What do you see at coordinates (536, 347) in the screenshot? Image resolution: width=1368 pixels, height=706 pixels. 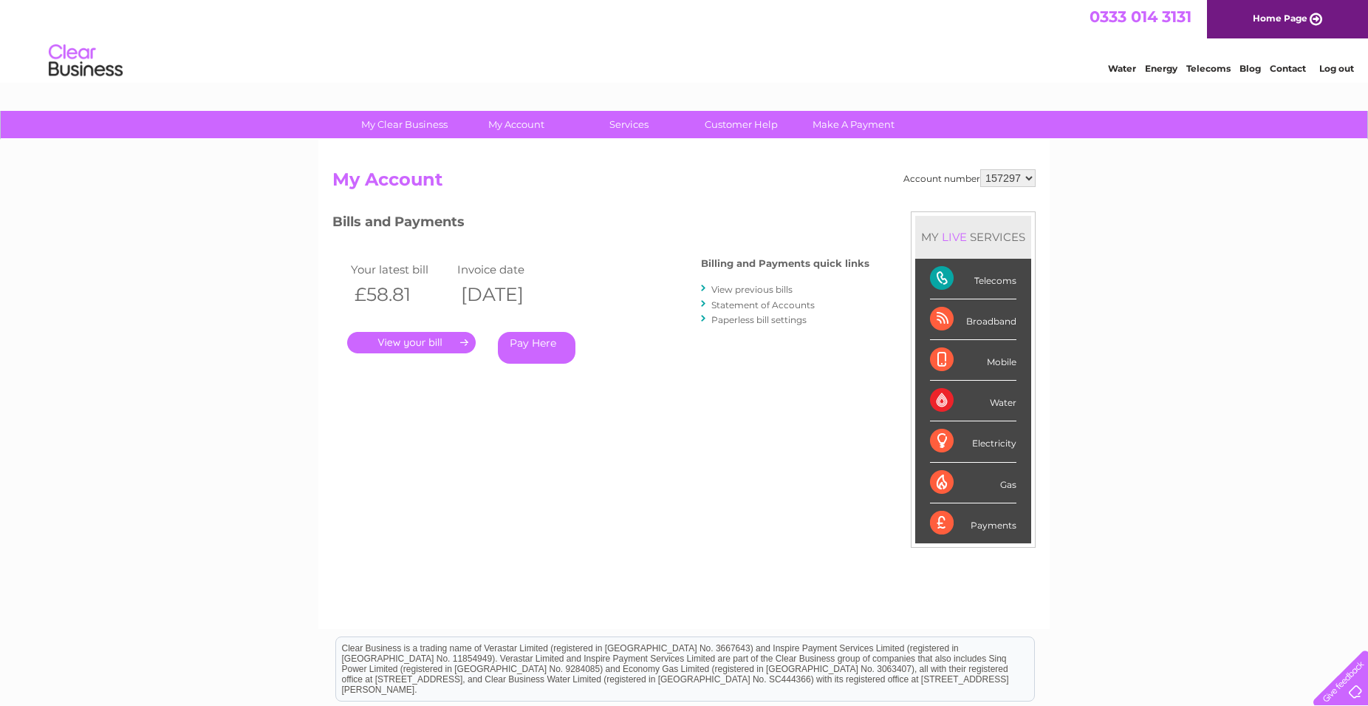 I see `a: Pay Here` at bounding box center [536, 347].